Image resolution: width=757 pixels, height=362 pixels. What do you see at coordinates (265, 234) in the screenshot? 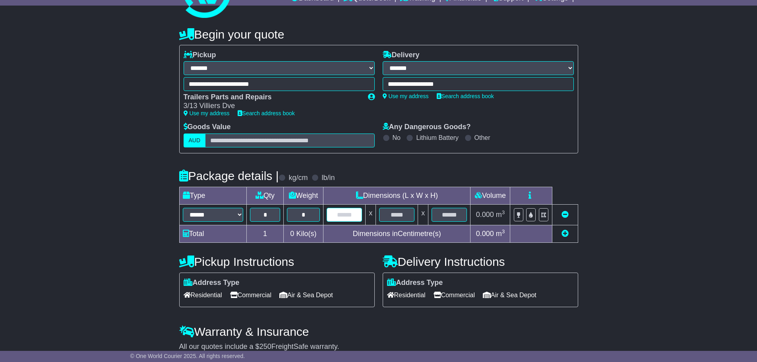
I see `td: 1` at bounding box center [265, 234].